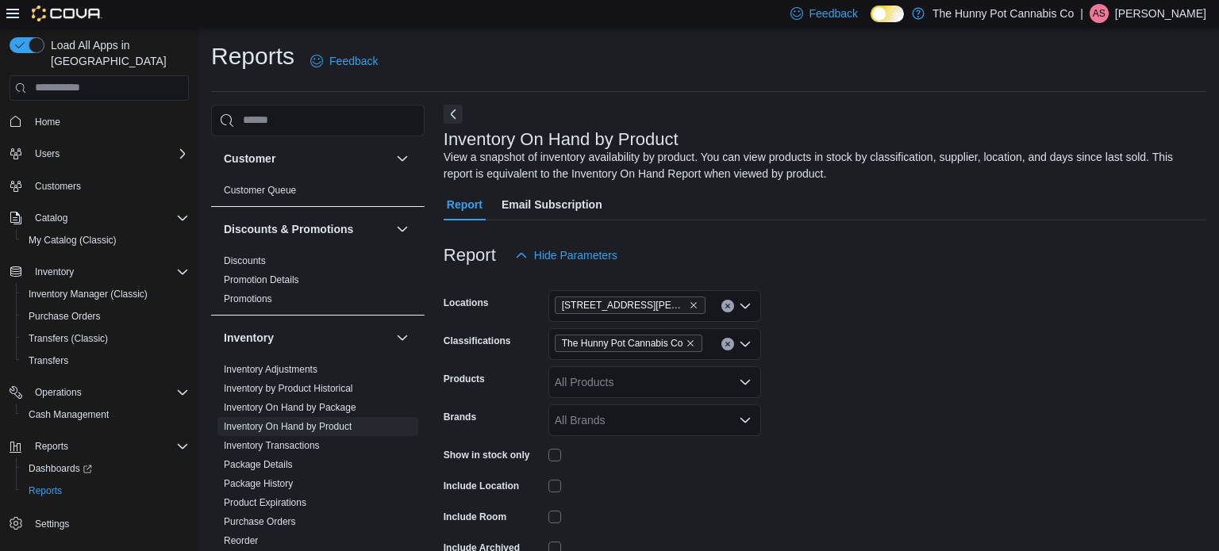  I want to click on a: Inventory by Product Historical, so click(288, 389).